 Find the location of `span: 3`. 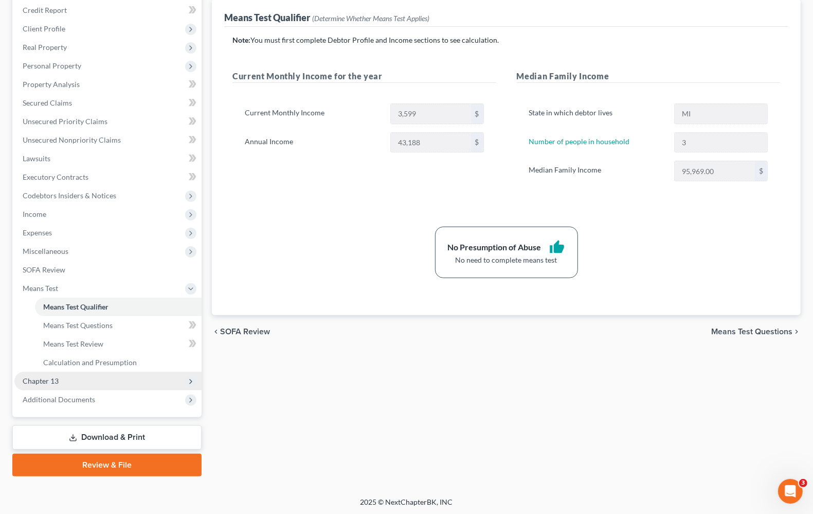

span: 3 is located at coordinates (804, 483).